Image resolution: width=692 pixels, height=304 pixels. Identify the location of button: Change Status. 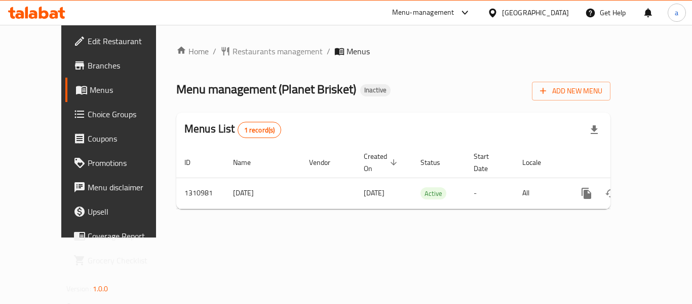
(611, 193).